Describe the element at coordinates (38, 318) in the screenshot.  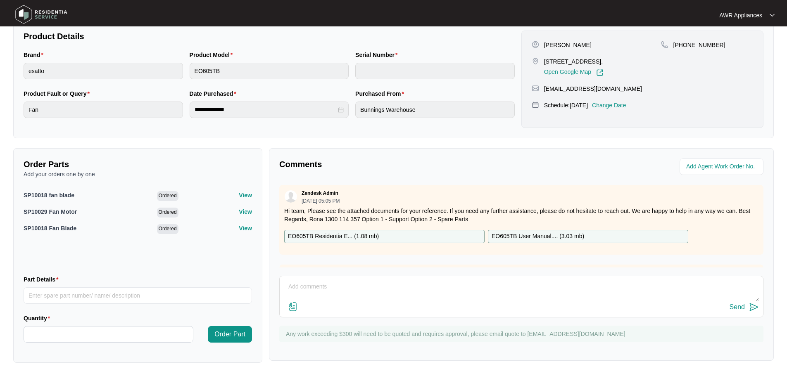
I see `label: Quantity` at that location.